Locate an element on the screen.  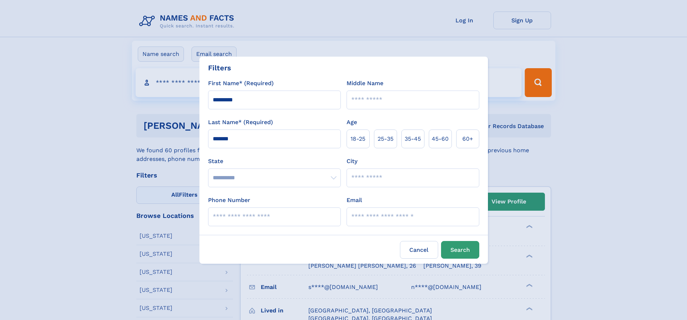
label: Age is located at coordinates (351, 122).